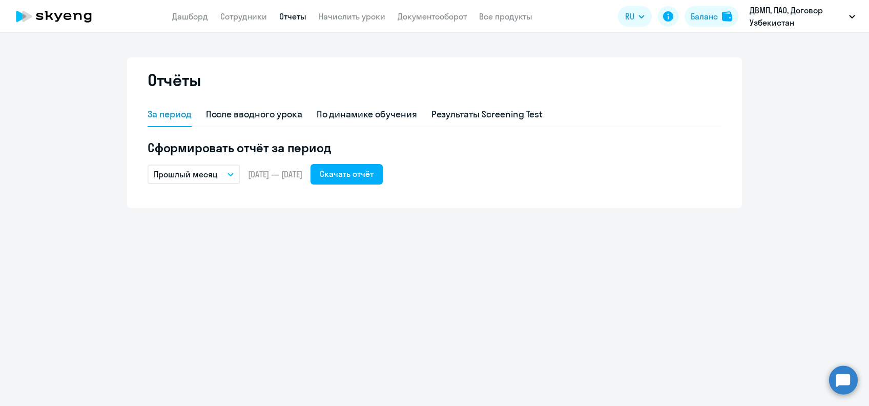 This screenshot has height=406, width=869. What do you see at coordinates (254, 114) in the screenshot?
I see `div: После вводного урока` at bounding box center [254, 114].